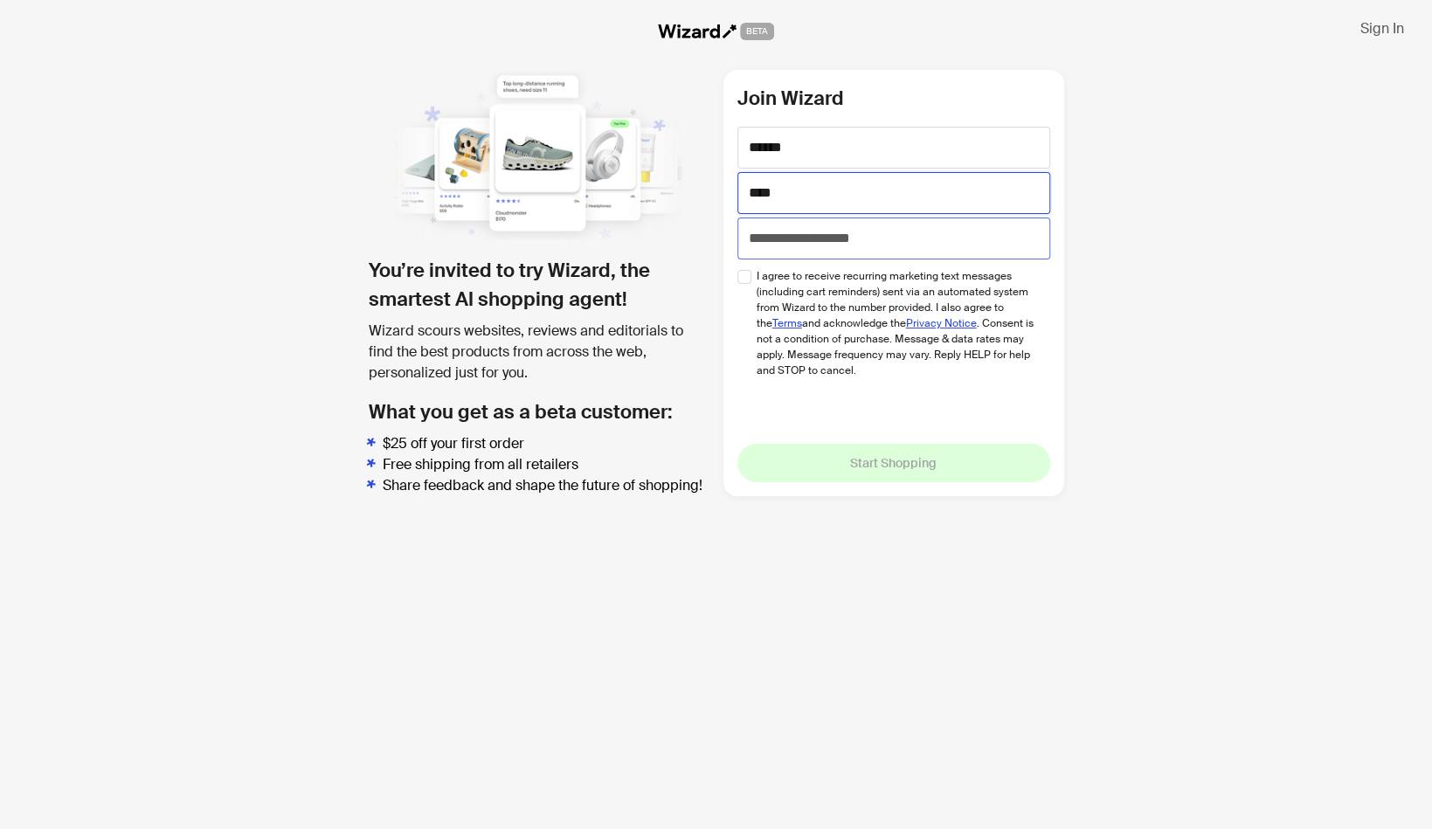 This screenshot has width=1432, height=829. I want to click on li: Free shipping from all retailers, so click(546, 465).